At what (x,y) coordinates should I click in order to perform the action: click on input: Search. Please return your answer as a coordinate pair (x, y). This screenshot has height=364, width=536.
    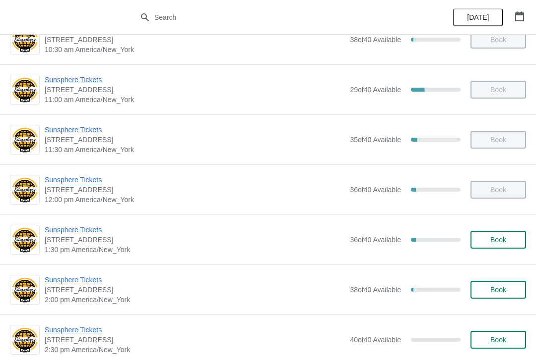
    Looking at the image, I should click on (278, 17).